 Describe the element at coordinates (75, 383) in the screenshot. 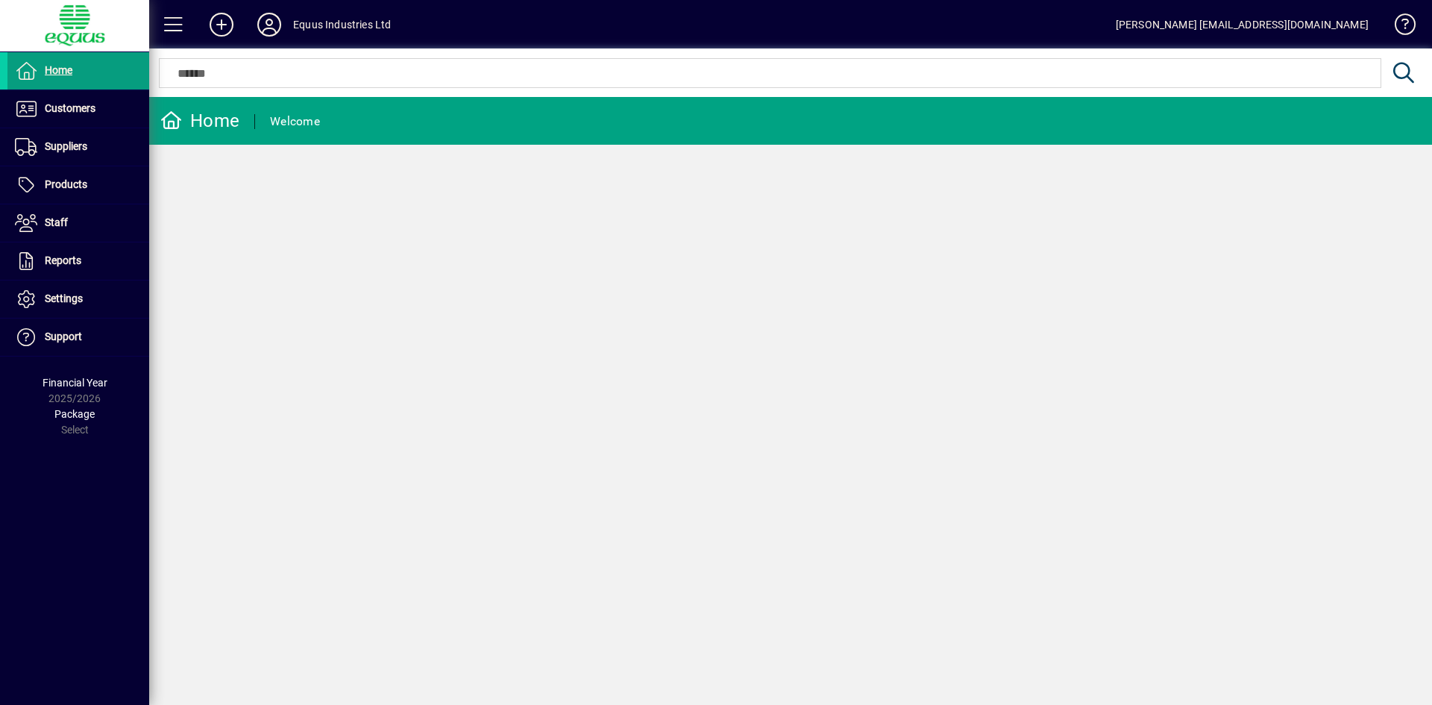

I see `span: Financial Year` at that location.